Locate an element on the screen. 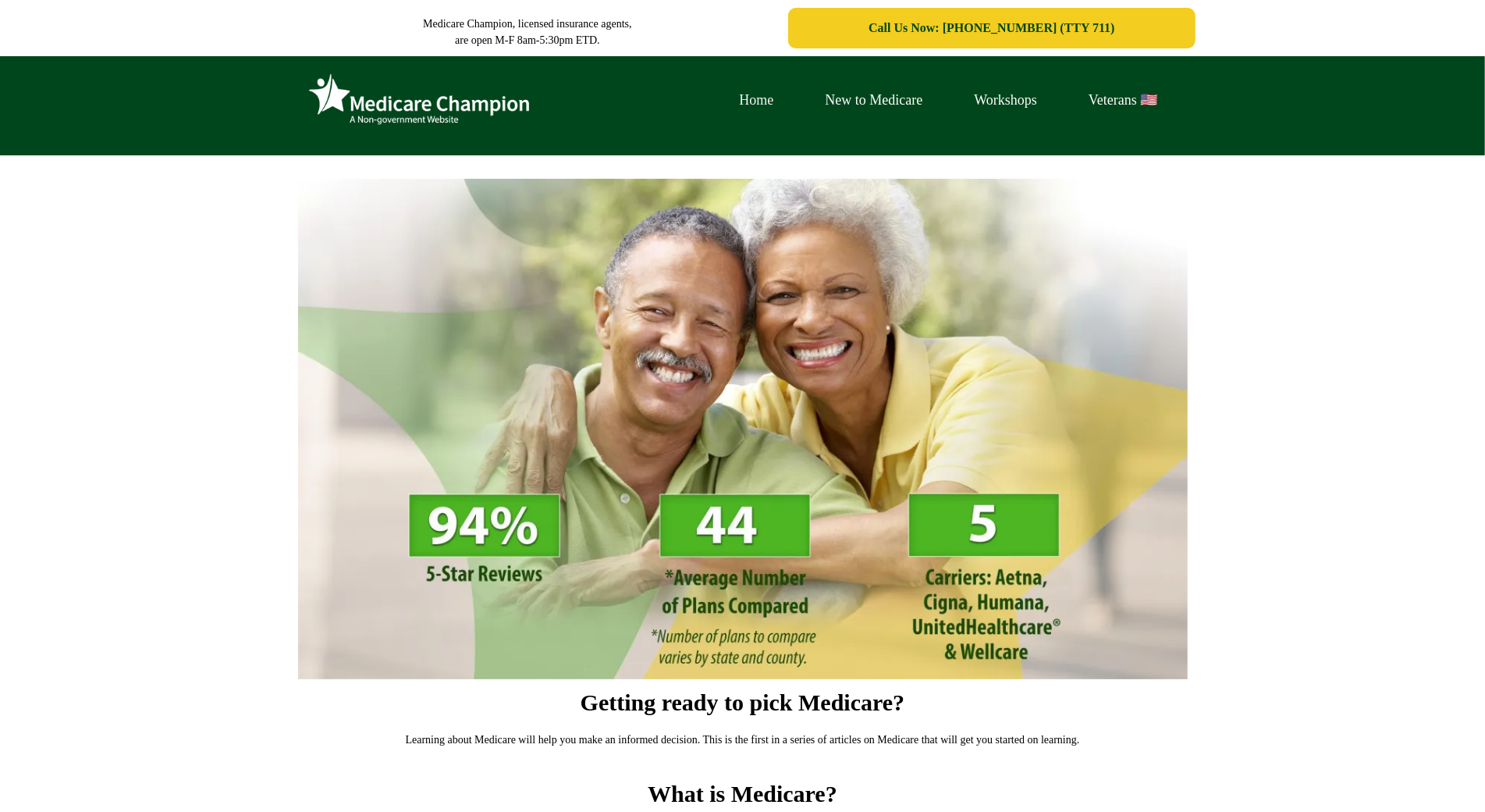 This screenshot has height=812, width=1485. a: Home is located at coordinates (757, 100).